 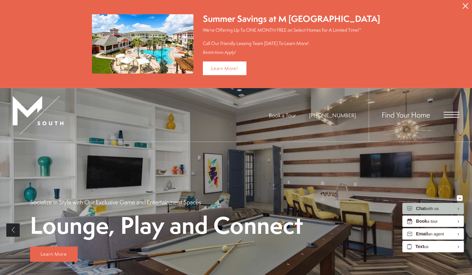 I want to click on a: Learn More, so click(x=54, y=254).